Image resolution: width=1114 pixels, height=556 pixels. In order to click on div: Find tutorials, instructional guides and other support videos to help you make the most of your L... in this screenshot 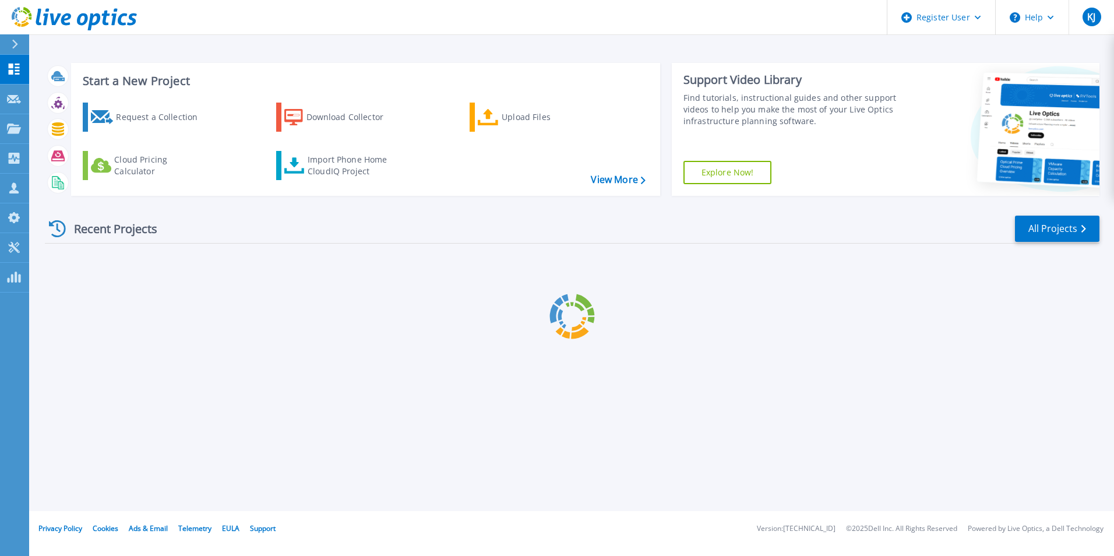, I will do `click(793, 110)`.